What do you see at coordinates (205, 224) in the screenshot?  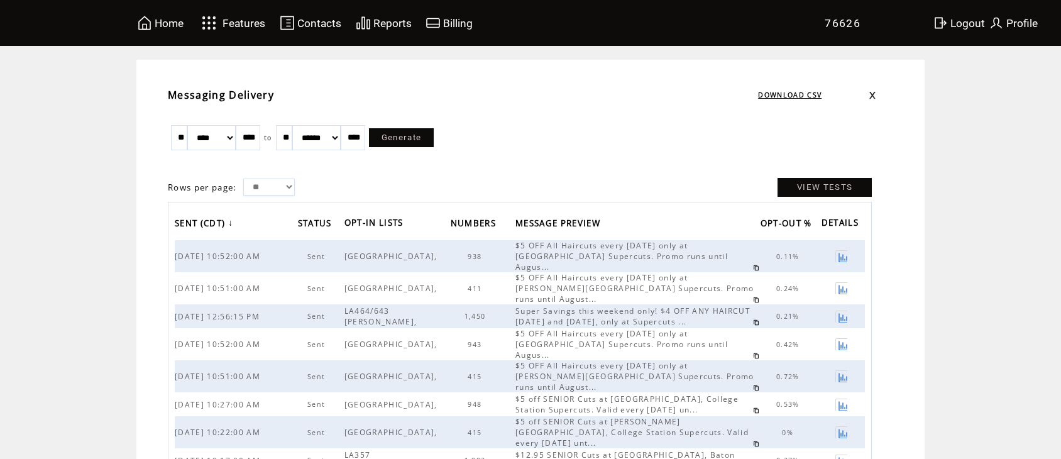 I see `a: SENT (CDT)↓` at bounding box center [205, 224].